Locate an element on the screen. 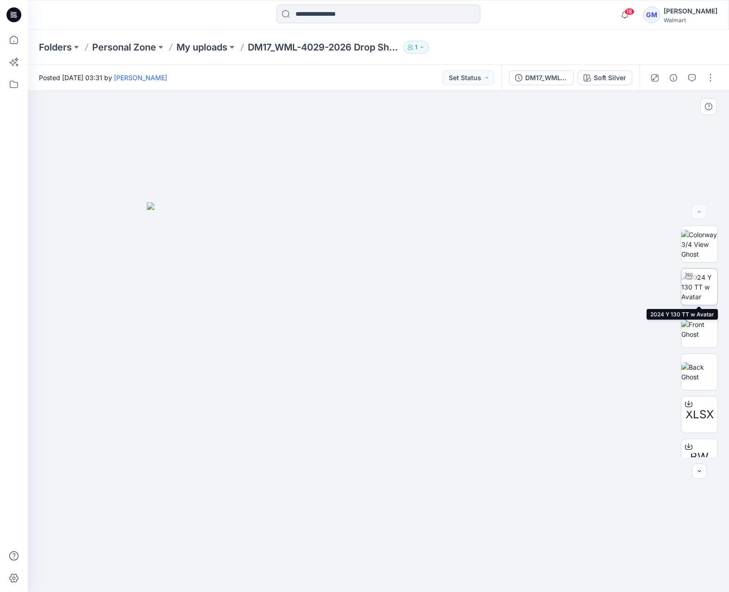 The image size is (729, 592). p: Folders is located at coordinates (55, 47).